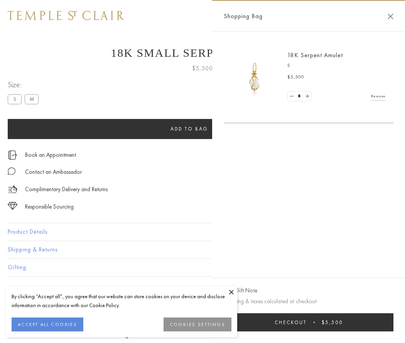  What do you see at coordinates (203, 232) in the screenshot?
I see `button: Product Details` at bounding box center [203, 232].